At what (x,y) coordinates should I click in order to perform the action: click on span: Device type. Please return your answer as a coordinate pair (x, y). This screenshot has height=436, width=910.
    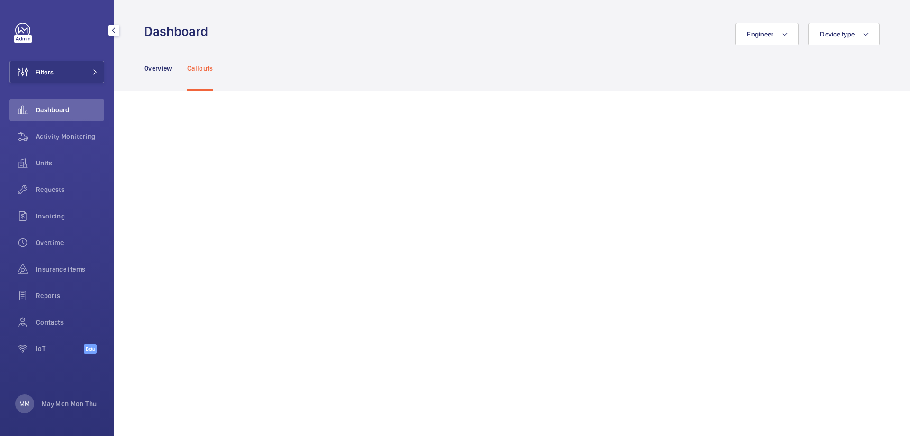
    Looking at the image, I should click on (837, 34).